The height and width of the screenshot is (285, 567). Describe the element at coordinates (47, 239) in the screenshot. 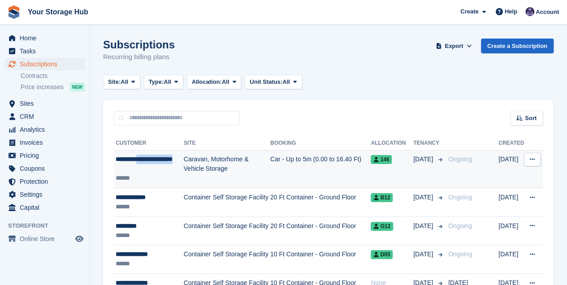

I see `span: Online Store` at that location.